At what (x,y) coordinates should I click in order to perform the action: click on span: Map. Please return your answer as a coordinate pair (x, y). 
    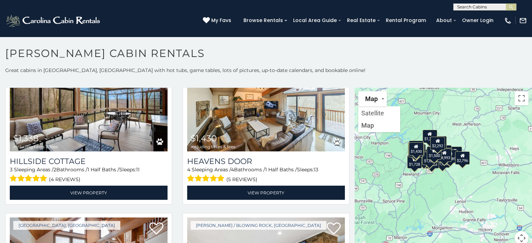
    Looking at the image, I should click on (372, 99).